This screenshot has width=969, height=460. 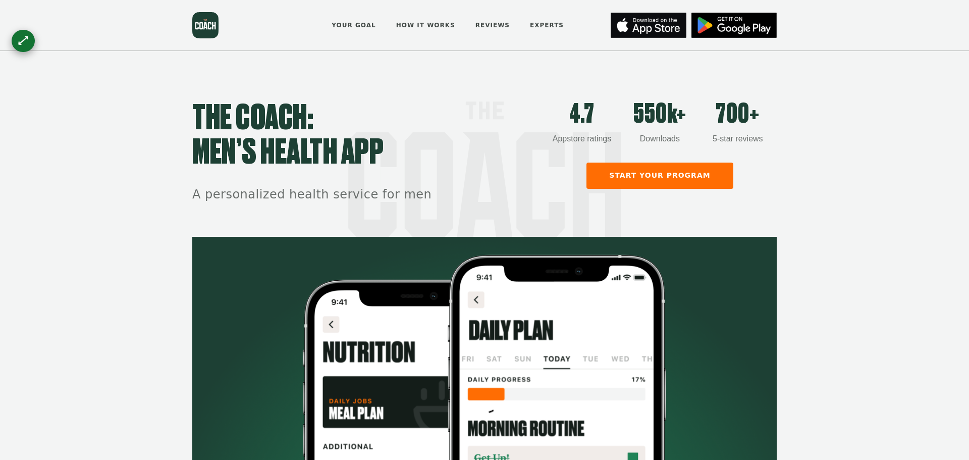 I want to click on h1: THE COACH: men’s health app, so click(x=367, y=136).